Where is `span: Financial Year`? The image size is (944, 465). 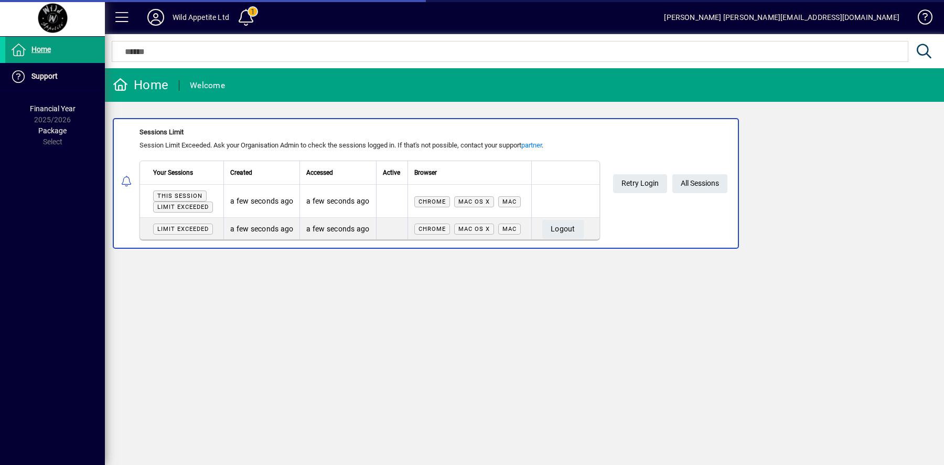
span: Financial Year is located at coordinates (52, 109).